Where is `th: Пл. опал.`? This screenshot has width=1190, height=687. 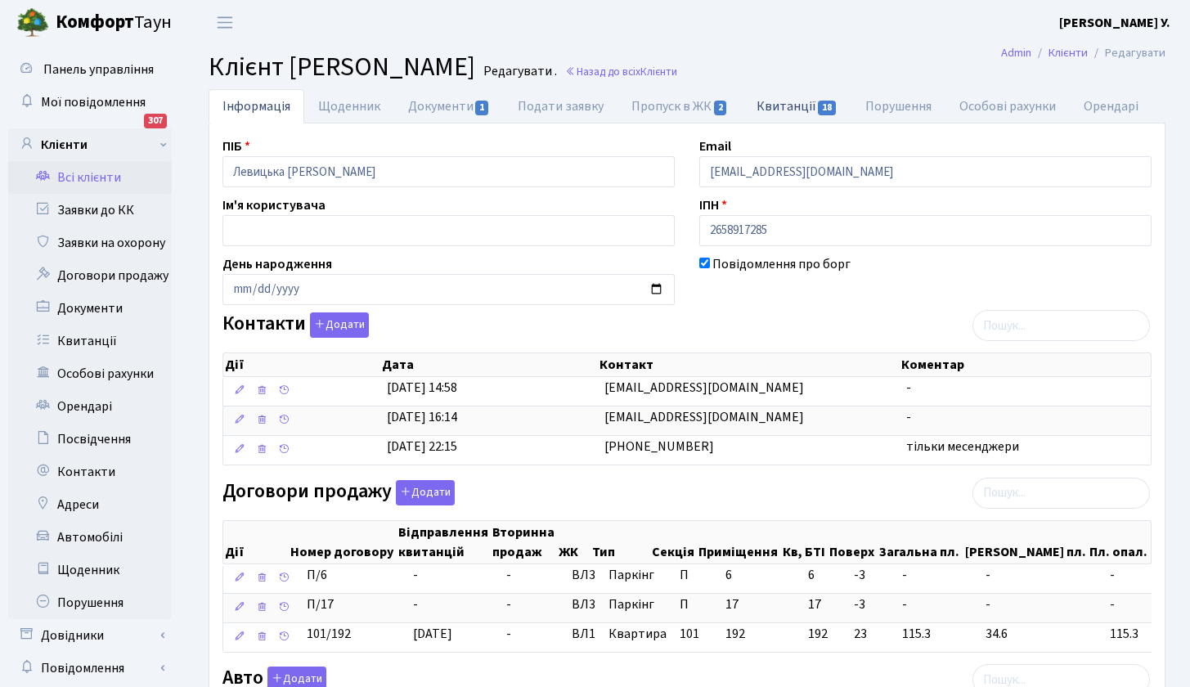 th: Пл. опал. is located at coordinates (1119, 542).